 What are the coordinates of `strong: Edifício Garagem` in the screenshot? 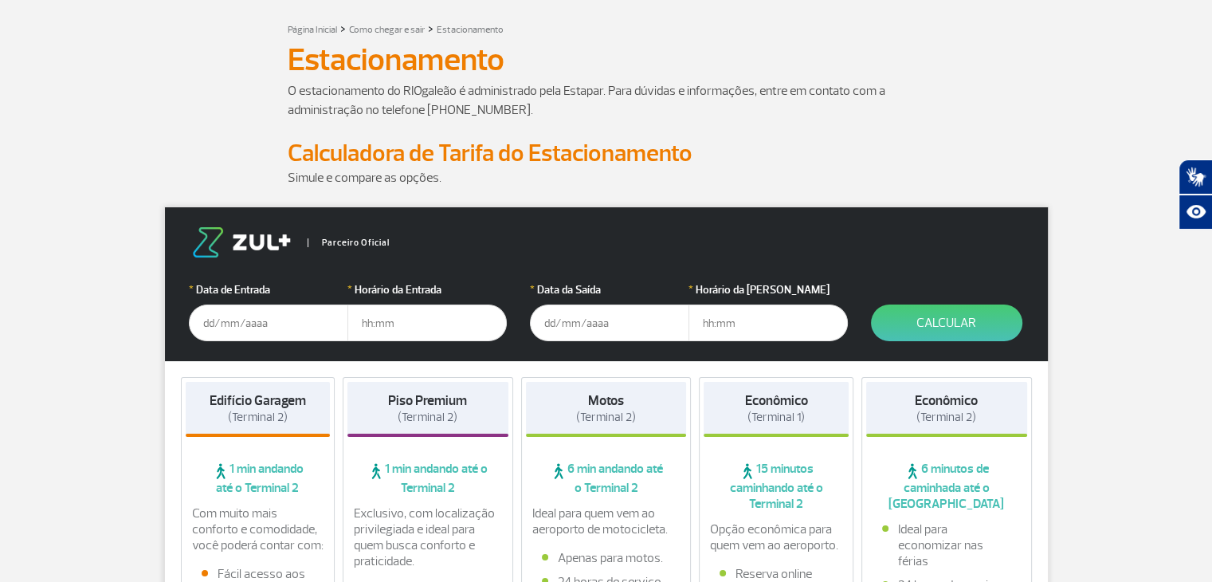 It's located at (257, 400).